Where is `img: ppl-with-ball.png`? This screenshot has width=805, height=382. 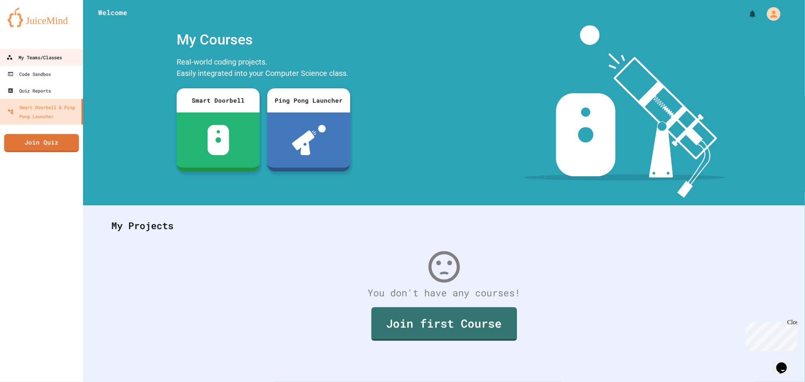
img: ppl-with-ball.png is located at coordinates (309, 140).